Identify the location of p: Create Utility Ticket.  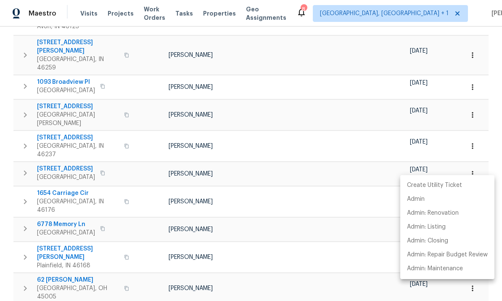
(434, 185).